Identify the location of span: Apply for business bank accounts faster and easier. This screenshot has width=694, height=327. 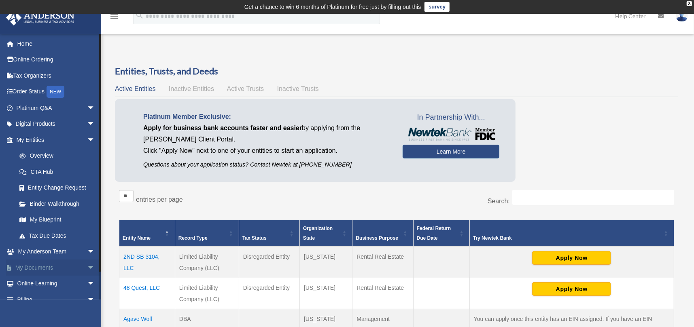
(222, 128).